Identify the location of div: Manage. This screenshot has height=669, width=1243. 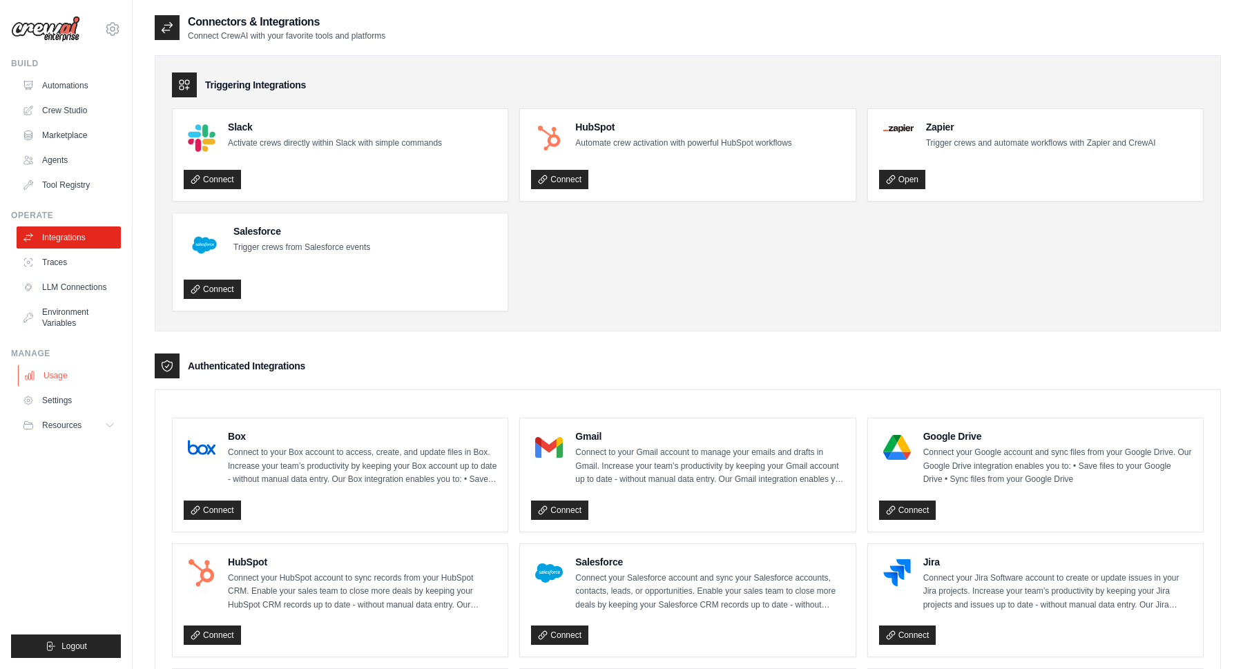
(66, 354).